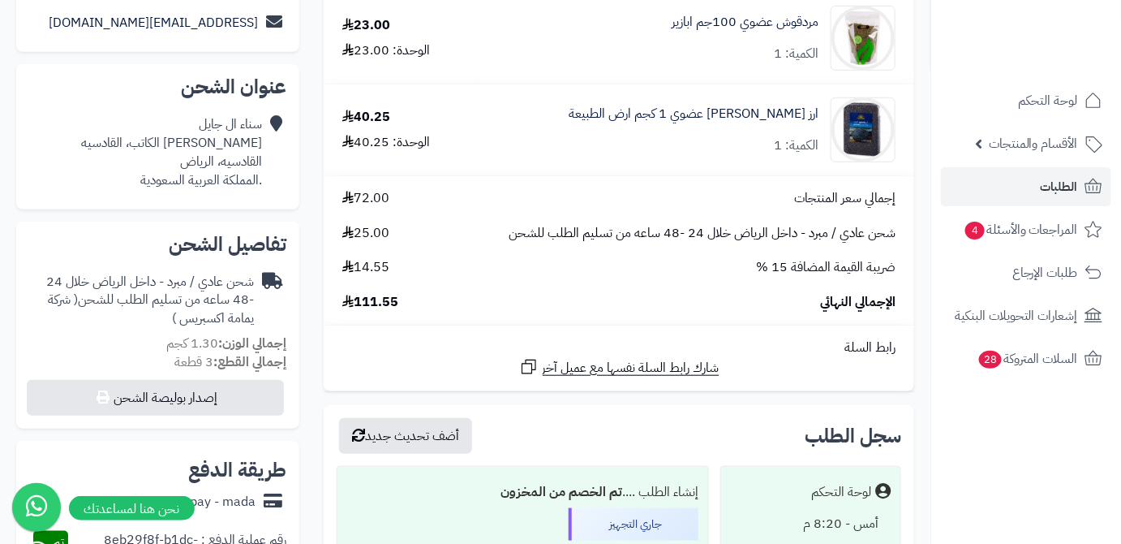 This screenshot has height=544, width=1121. I want to click on strong: إجمالي القطع:, so click(250, 362).